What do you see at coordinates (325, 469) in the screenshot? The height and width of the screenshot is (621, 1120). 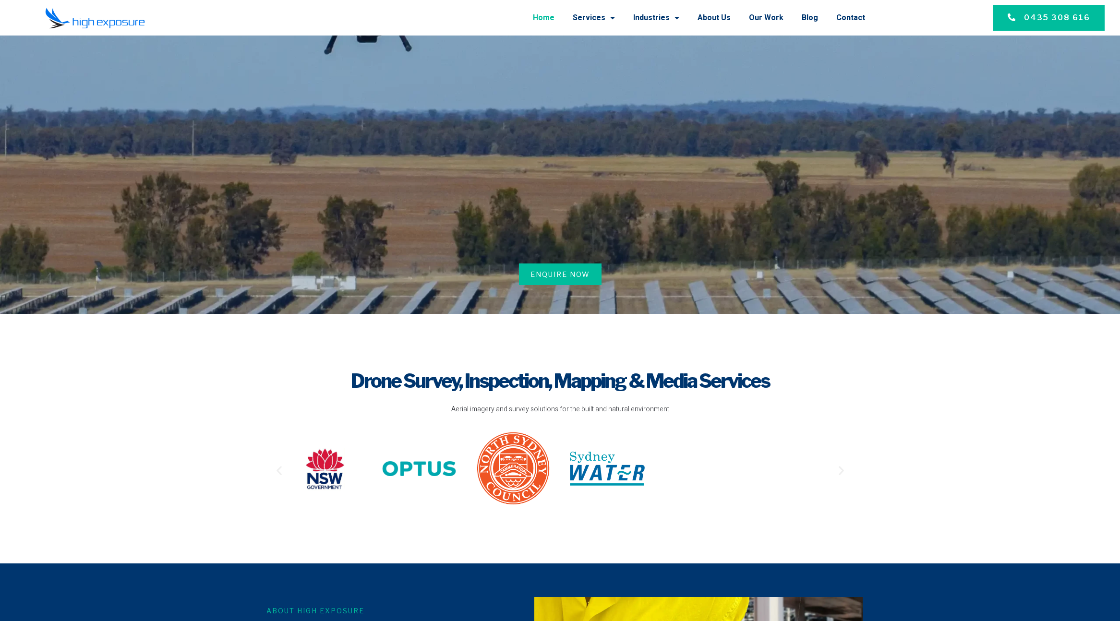 I see `img: NSW-Government-official-logo` at bounding box center [325, 469].